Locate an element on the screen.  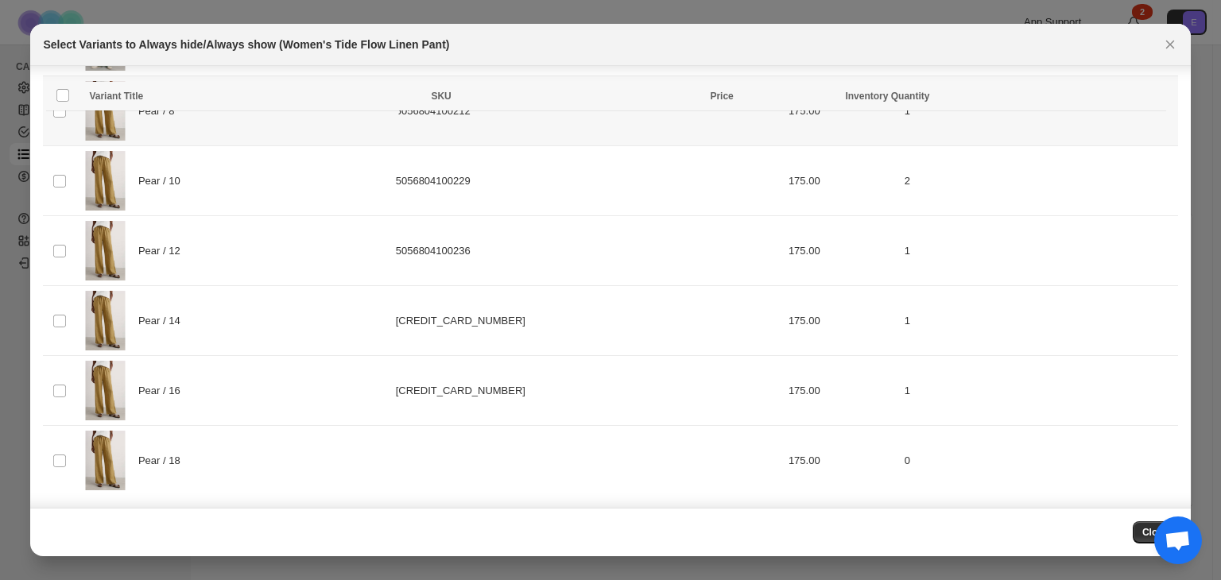
span: Inventory Quantity is located at coordinates (887, 96).